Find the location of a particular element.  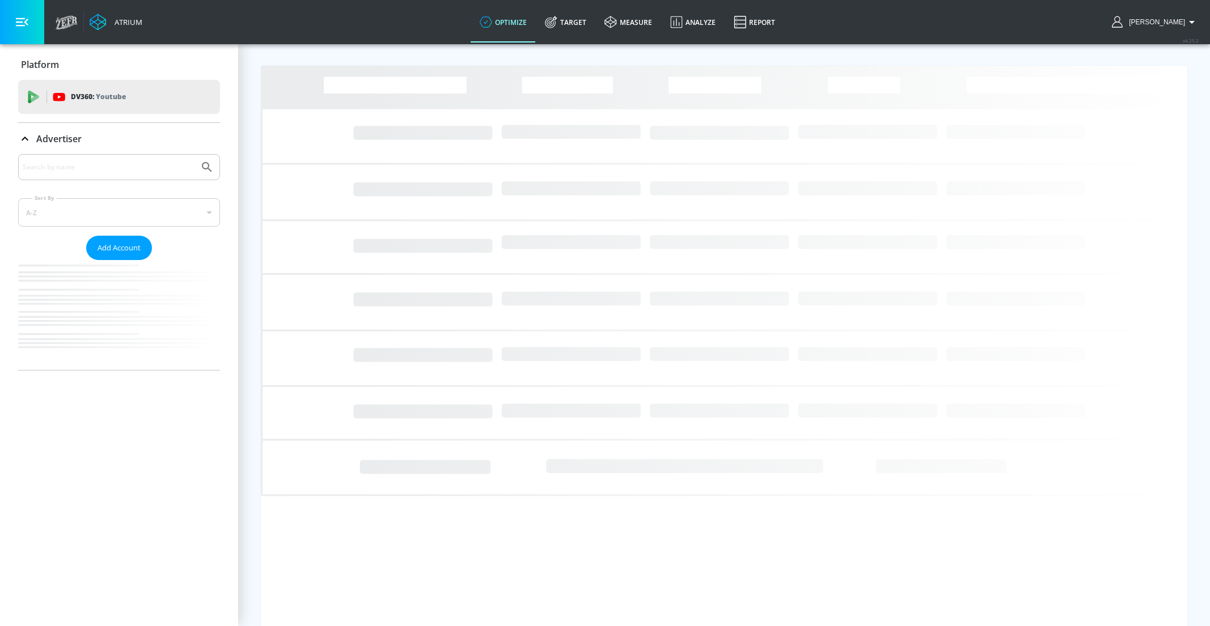

input: Search by name is located at coordinates (108, 167).